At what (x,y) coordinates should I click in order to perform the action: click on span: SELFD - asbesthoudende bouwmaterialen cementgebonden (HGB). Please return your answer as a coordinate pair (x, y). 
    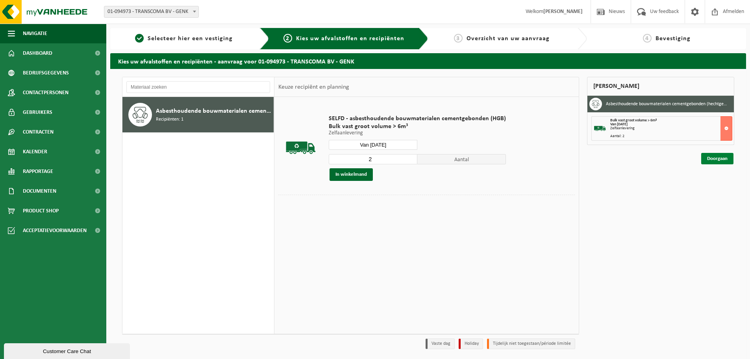
    Looking at the image, I should click on (417, 119).